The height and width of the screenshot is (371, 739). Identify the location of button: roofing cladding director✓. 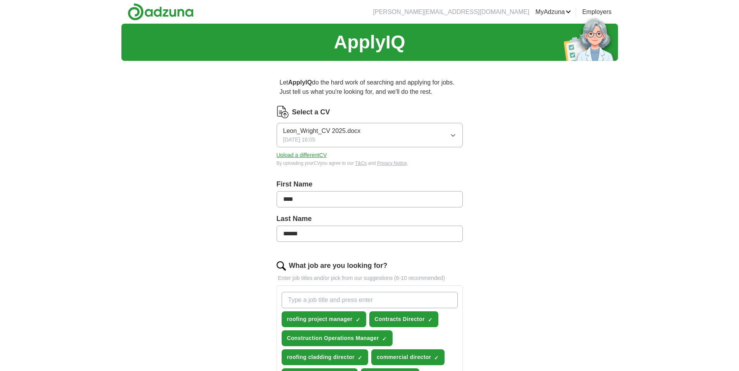
(325, 357).